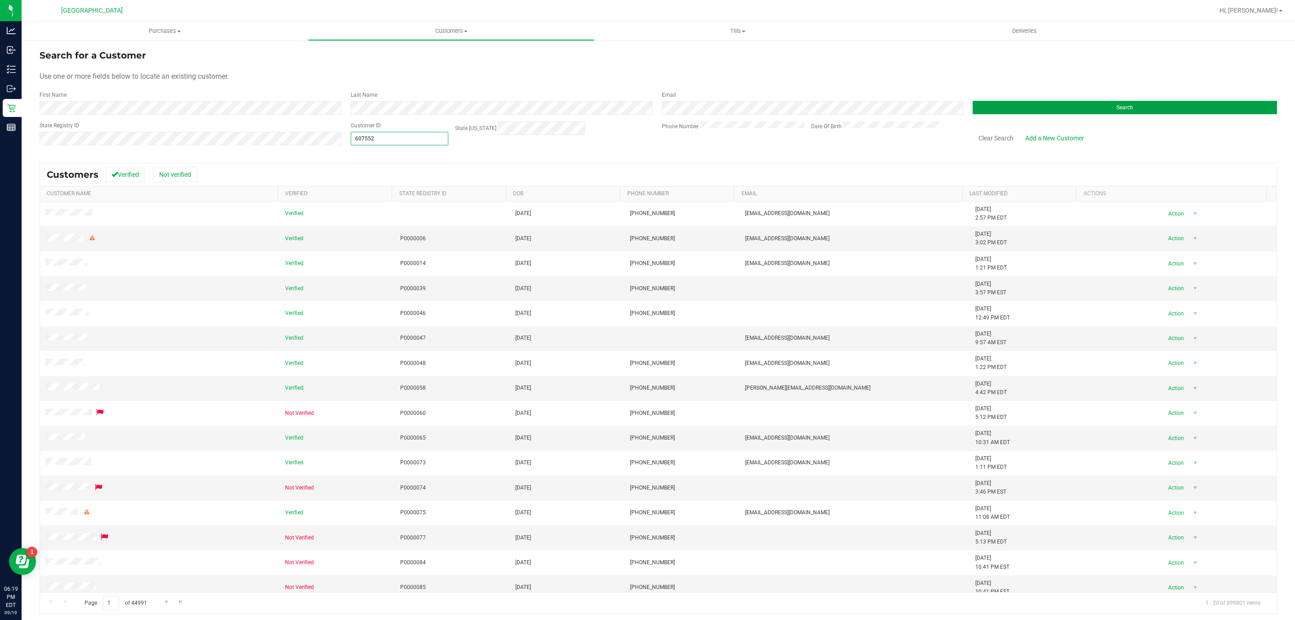 This screenshot has height=620, width=1295. Describe the element at coordinates (413, 587) in the screenshot. I see `span: P0000085` at that location.